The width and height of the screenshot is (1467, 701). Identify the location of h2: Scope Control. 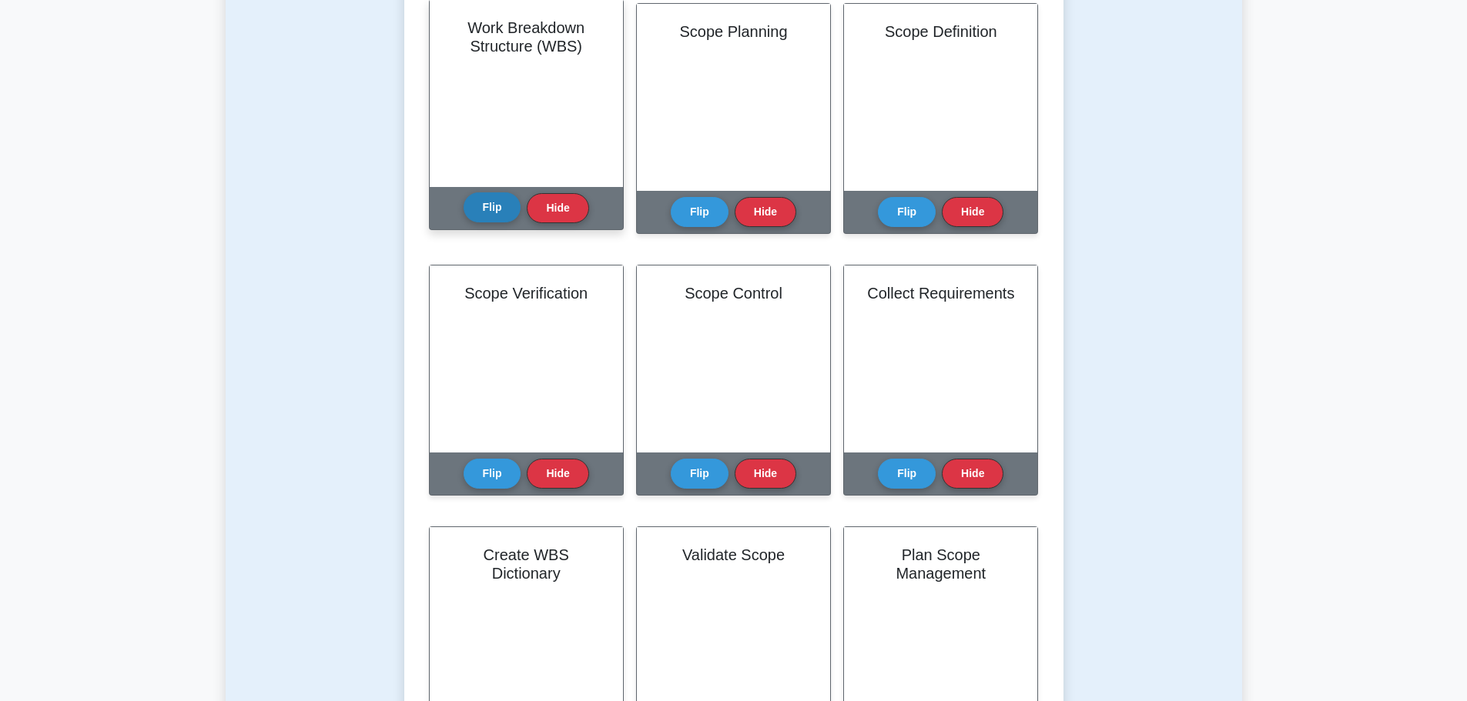
(733, 293).